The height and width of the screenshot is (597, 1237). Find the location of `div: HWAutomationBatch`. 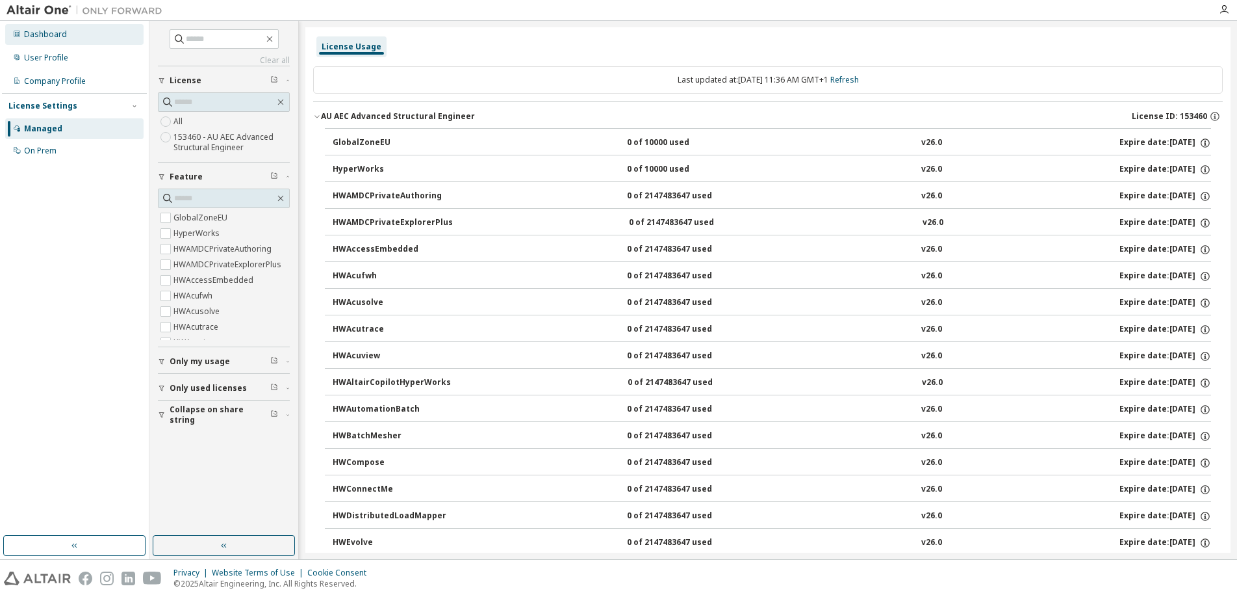

div: HWAutomationBatch is located at coordinates (391, 409).